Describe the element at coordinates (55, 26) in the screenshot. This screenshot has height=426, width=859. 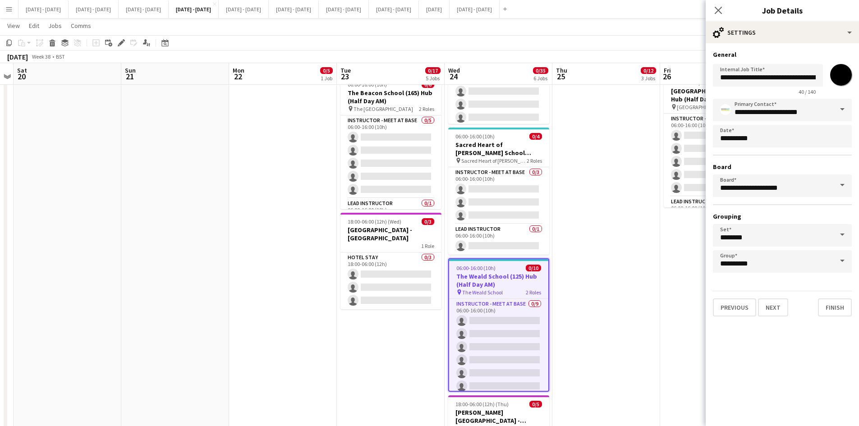
I see `span: Jobs` at that location.